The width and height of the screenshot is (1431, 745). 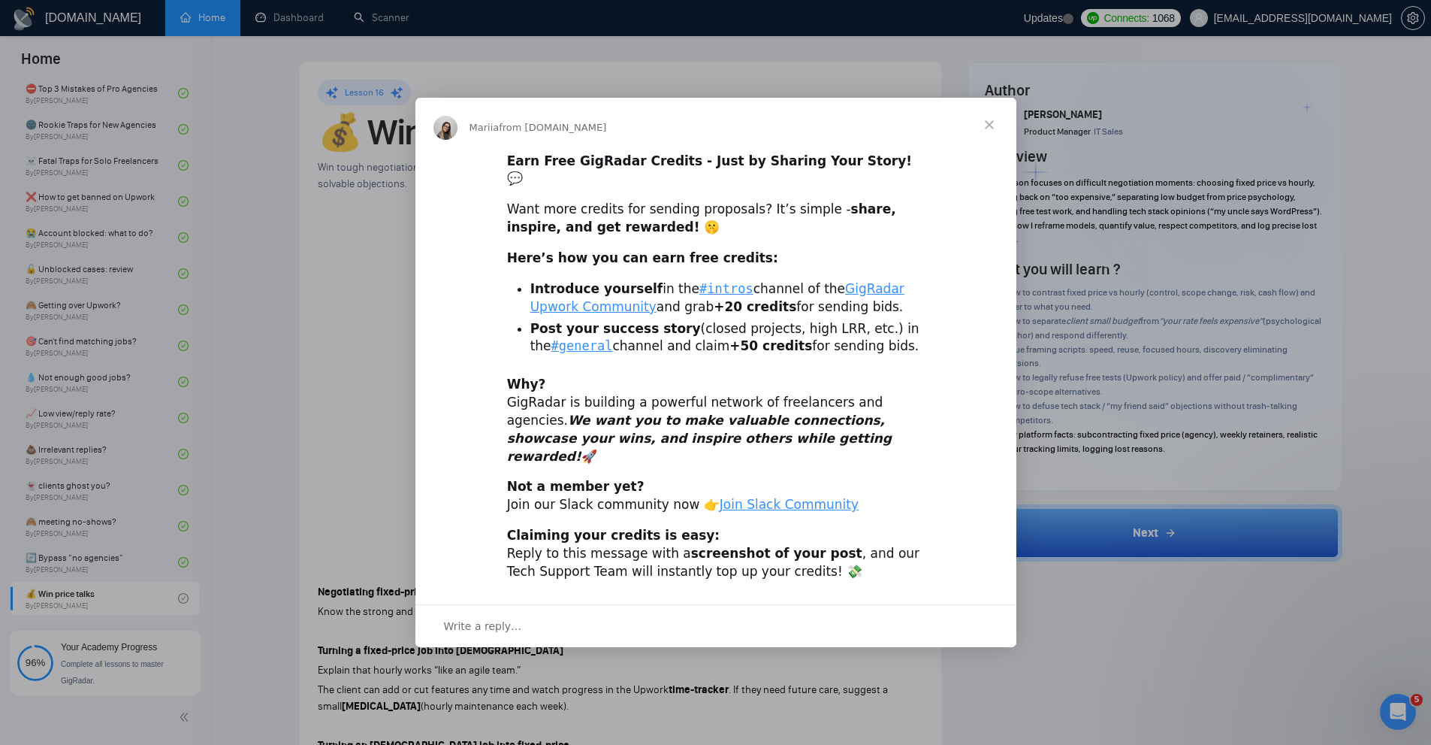 I want to click on span: Close, so click(x=990, y=125).